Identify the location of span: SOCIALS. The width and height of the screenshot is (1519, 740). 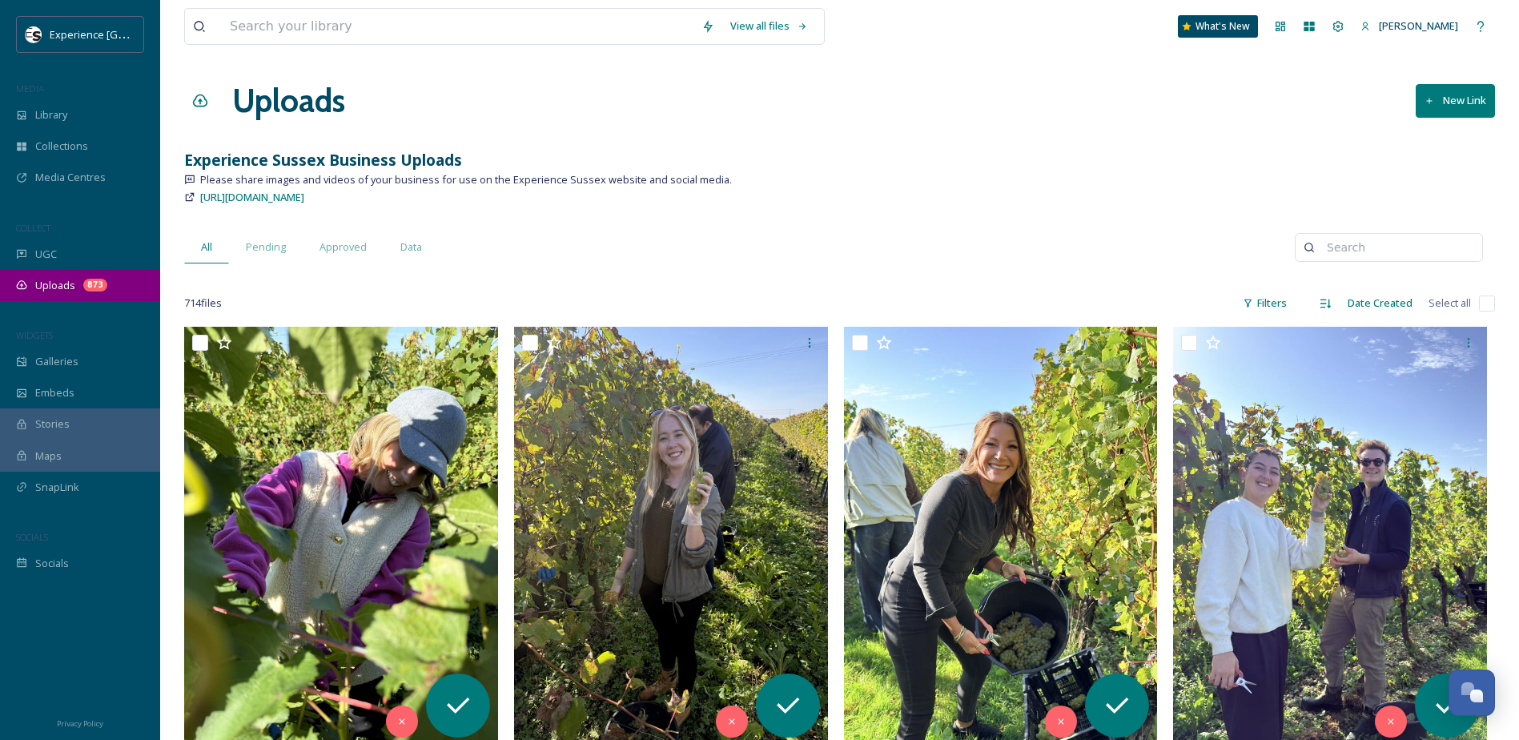
(32, 536).